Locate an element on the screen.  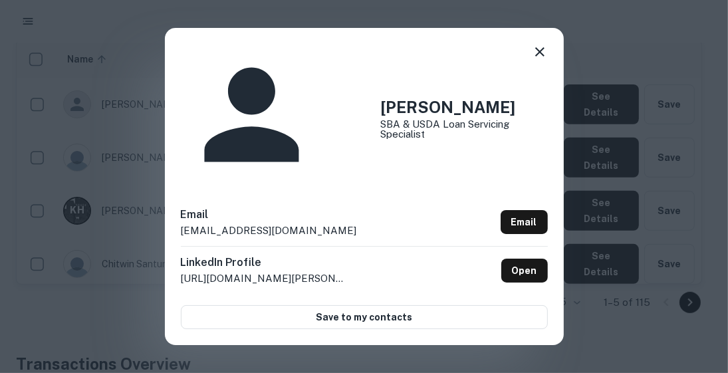
h6: LinkedIn Profile is located at coordinates (264, 263).